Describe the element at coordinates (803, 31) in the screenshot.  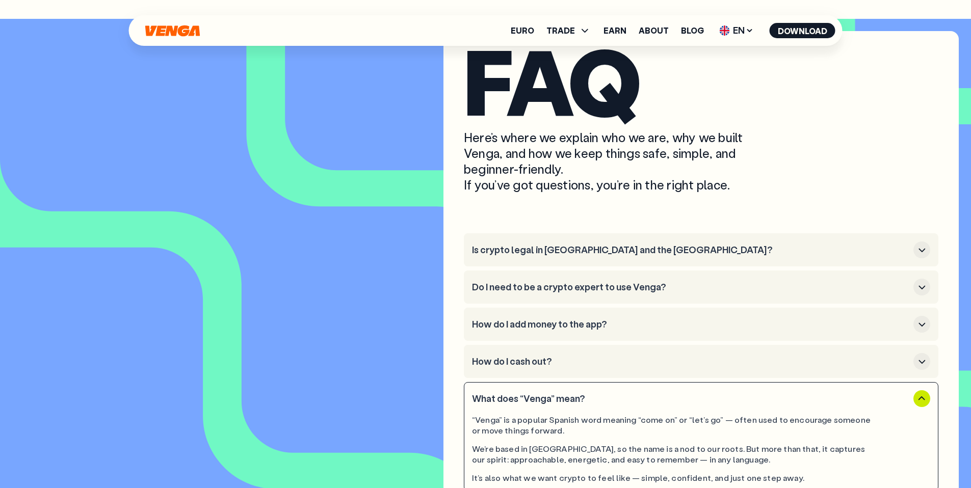
I see `a: Download` at that location.